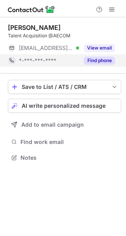  What do you see at coordinates (65, 158) in the screenshot?
I see `button: Notes` at bounding box center [65, 158].